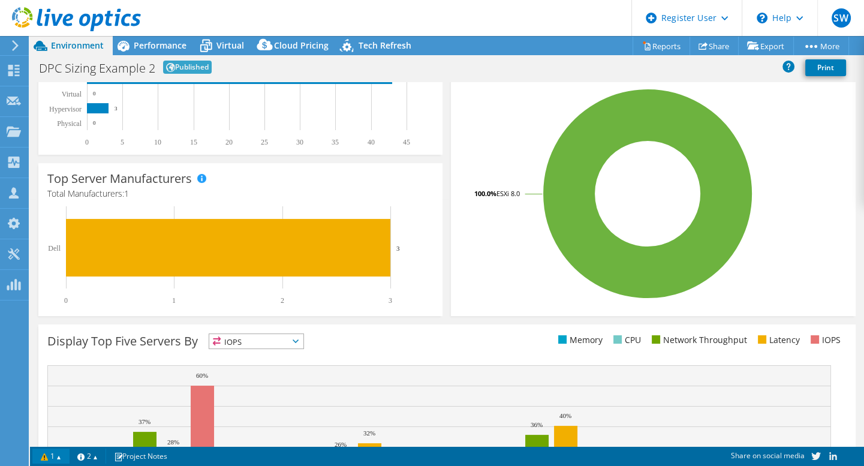  What do you see at coordinates (194, 142) in the screenshot?
I see `text: 15` at bounding box center [194, 142].